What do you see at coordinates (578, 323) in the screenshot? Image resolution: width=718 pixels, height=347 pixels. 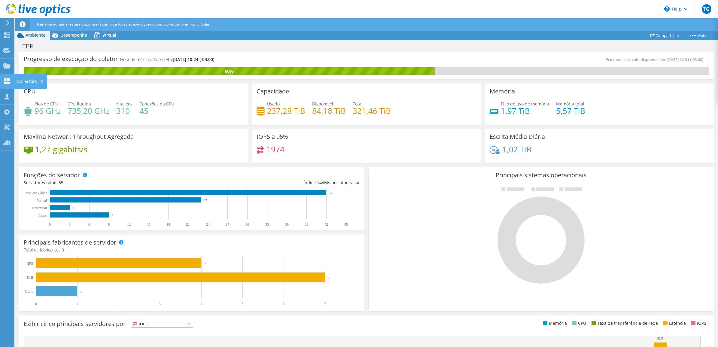 I see `li: CPU` at bounding box center [578, 323].